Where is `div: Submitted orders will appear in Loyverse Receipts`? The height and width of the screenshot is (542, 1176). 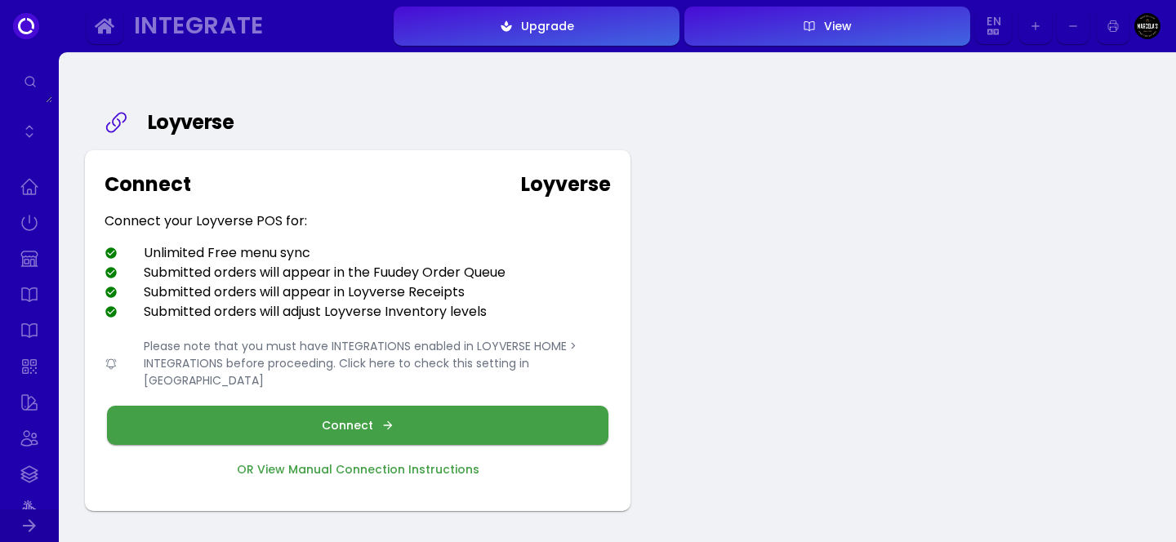 div: Submitted orders will appear in Loyverse Receipts is located at coordinates (284, 292).